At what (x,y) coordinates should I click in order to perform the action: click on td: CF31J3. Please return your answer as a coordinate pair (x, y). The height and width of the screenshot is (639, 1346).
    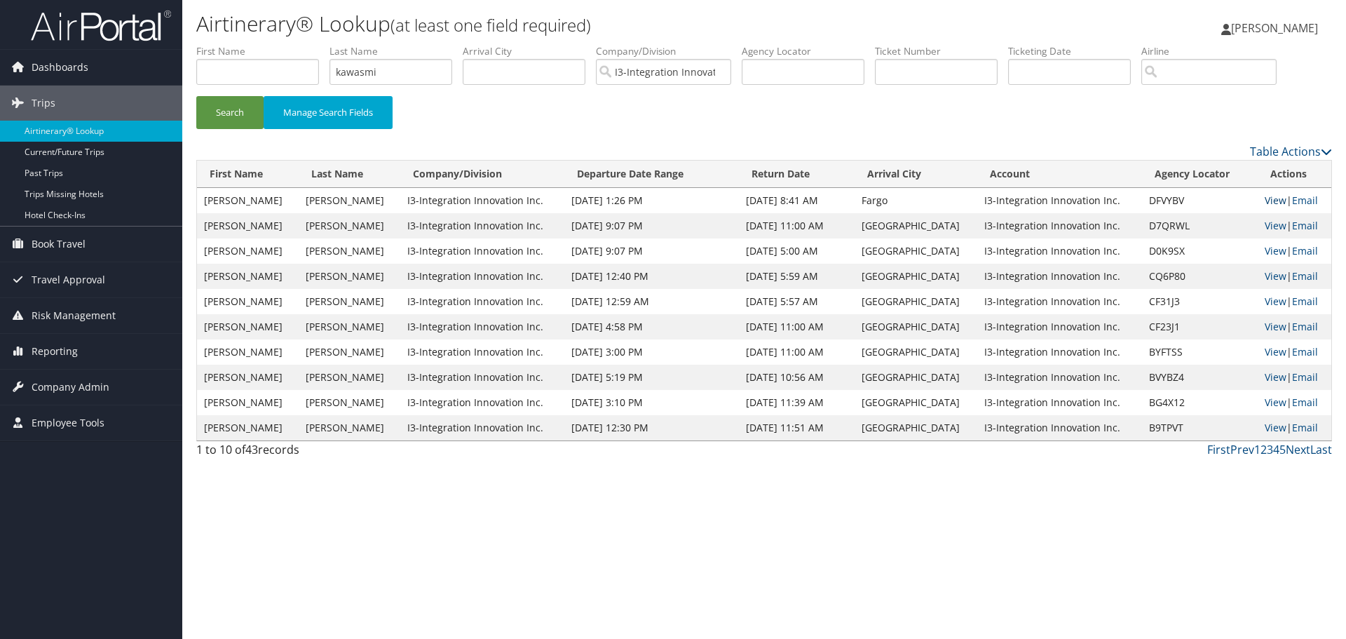
    Looking at the image, I should click on (1199, 301).